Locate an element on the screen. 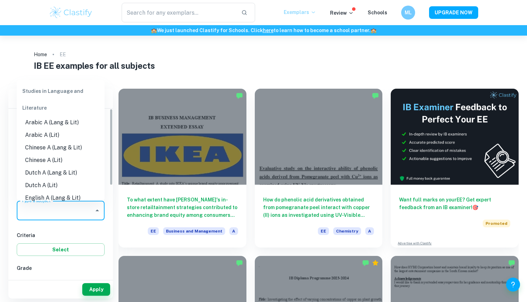 This screenshot has width=527, height=302. span: Chemistry is located at coordinates (347, 231).